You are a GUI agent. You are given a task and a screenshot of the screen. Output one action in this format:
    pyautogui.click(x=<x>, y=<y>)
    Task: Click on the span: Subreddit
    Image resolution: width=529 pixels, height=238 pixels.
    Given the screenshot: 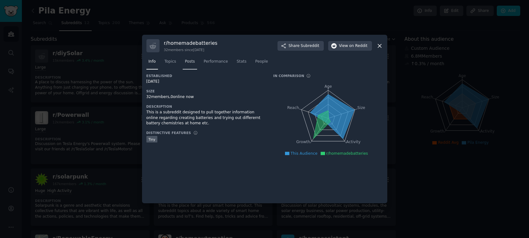 What is the action you would take?
    pyautogui.click(x=310, y=46)
    